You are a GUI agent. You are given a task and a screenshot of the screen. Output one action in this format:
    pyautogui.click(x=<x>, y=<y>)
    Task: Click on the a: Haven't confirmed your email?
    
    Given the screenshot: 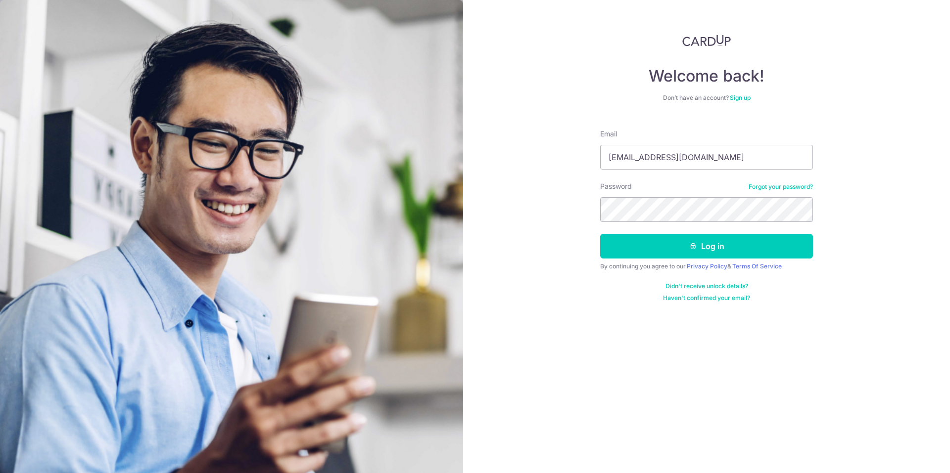 What is the action you would take?
    pyautogui.click(x=707, y=298)
    